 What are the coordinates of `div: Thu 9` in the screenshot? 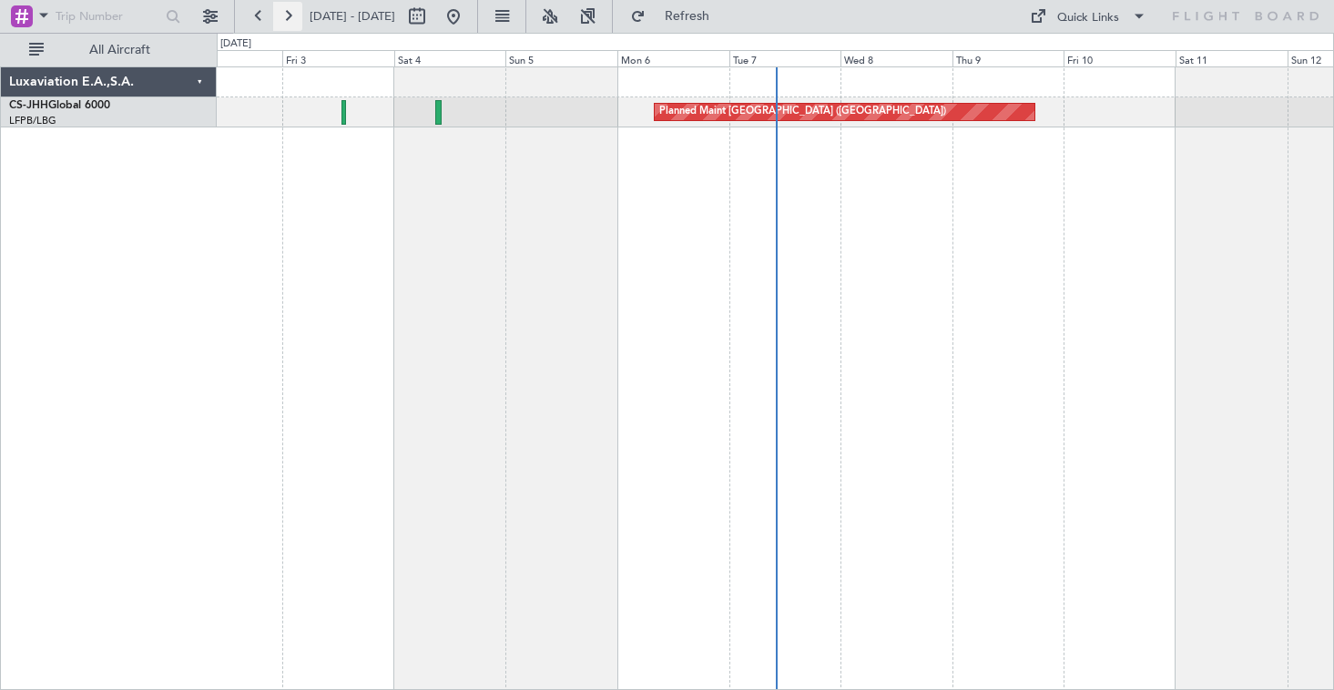 It's located at (1008, 58).